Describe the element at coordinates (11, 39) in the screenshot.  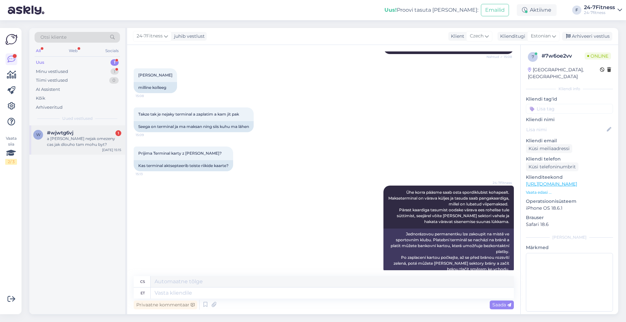
I see `img: Askly Logo` at that location.